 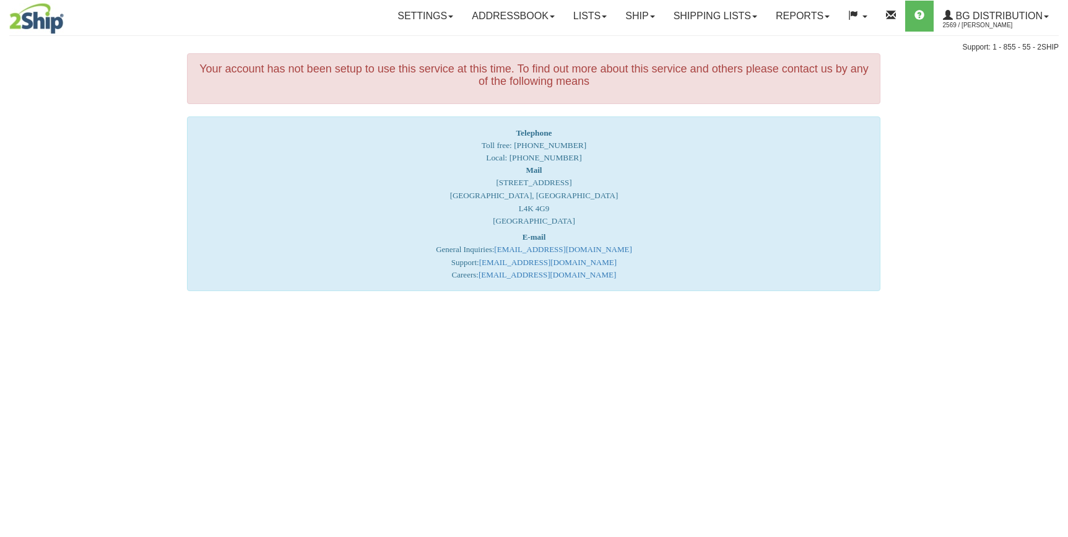 What do you see at coordinates (590, 16) in the screenshot?
I see `a: Lists` at bounding box center [590, 16].